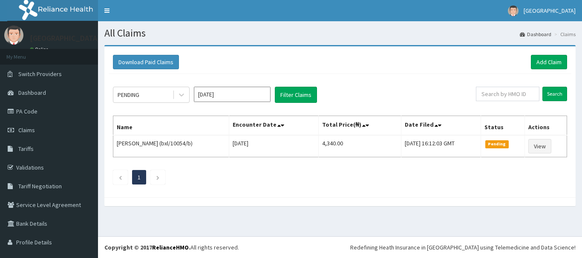 This screenshot has height=258, width=582. What do you see at coordinates (507, 94) in the screenshot?
I see `input: Search by HMO ID` at bounding box center [507, 94].